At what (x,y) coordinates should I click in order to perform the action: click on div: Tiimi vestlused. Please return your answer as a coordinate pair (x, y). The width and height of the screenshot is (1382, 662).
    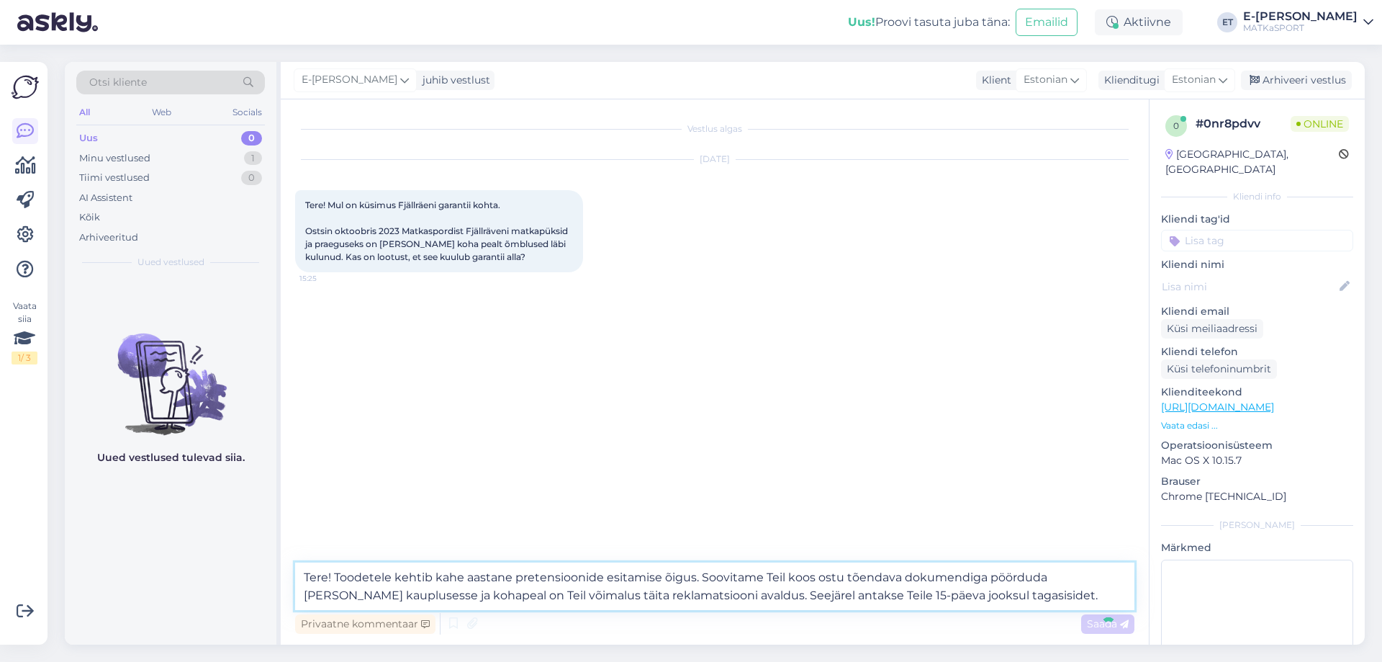
    Looking at the image, I should click on (114, 178).